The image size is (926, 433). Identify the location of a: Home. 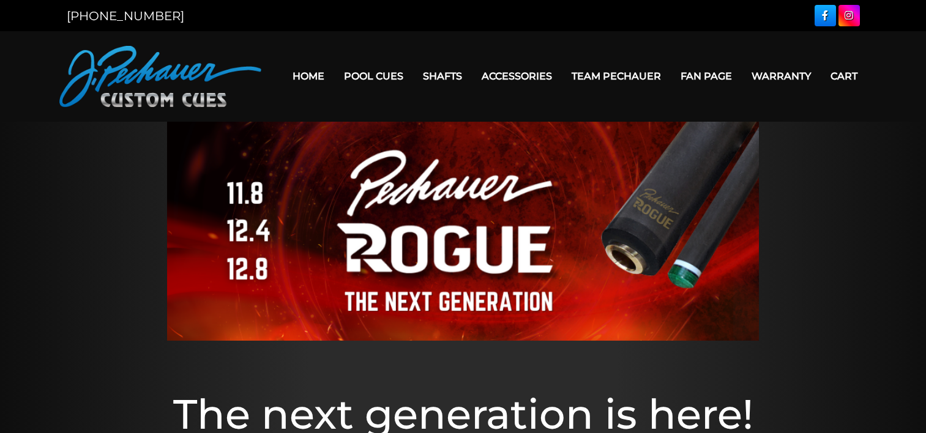
(308, 76).